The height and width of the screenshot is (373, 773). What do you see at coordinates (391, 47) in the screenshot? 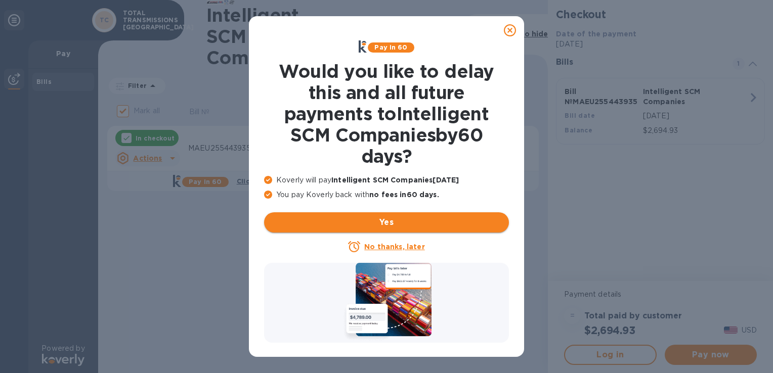
I see `b: Pay in 60` at bounding box center [391, 47].